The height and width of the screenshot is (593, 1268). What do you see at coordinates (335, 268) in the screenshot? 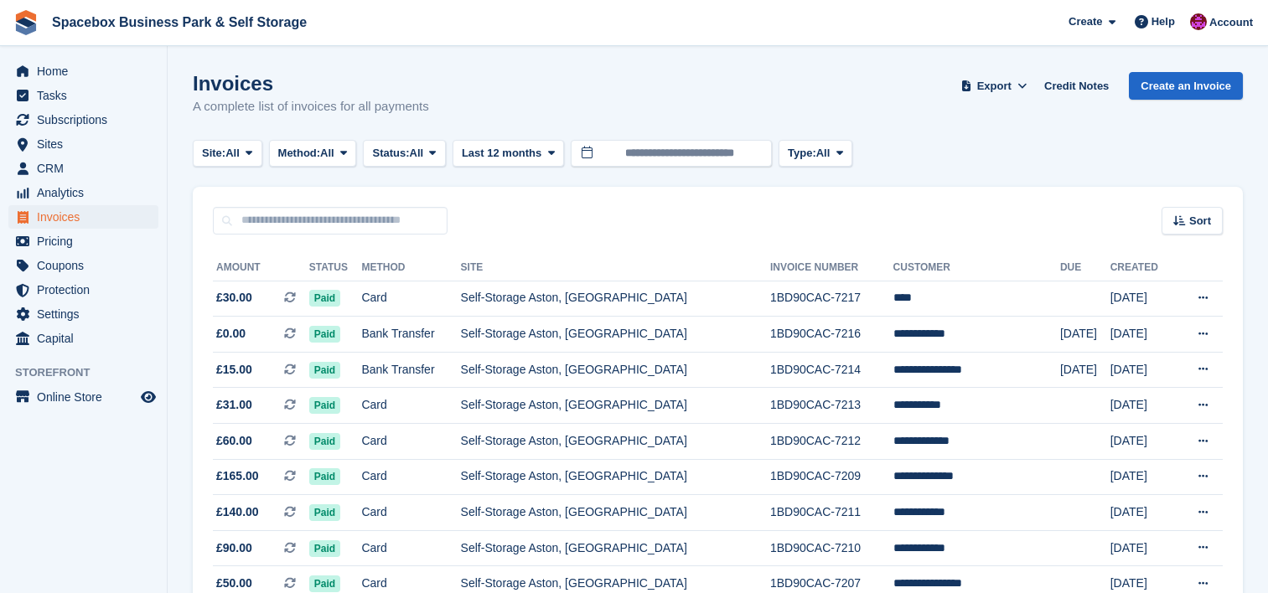
I see `th: Status` at bounding box center [335, 268].